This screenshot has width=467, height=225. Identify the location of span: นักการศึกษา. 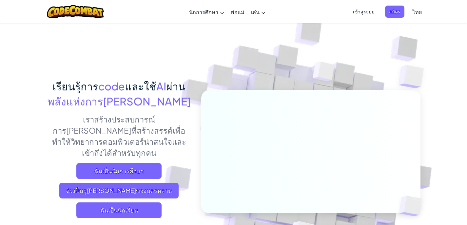
(204, 12).